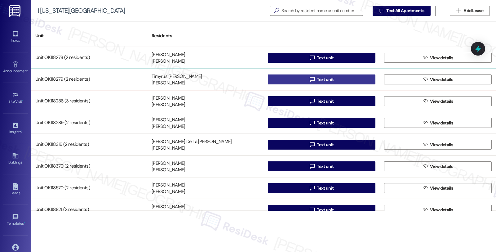  I want to click on button: Text All Apartments, so click(401, 11).